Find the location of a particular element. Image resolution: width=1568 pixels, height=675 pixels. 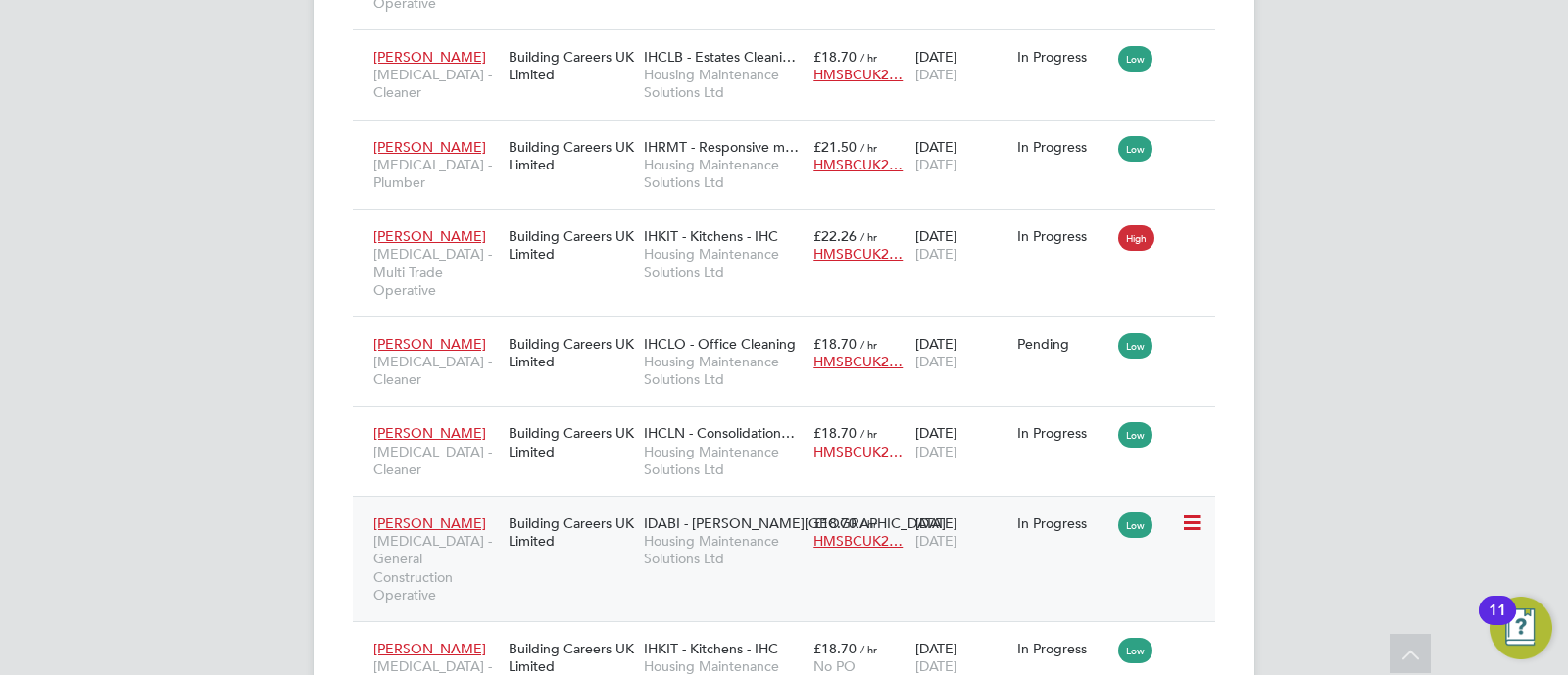

div: 11 is located at coordinates (1497, 623).